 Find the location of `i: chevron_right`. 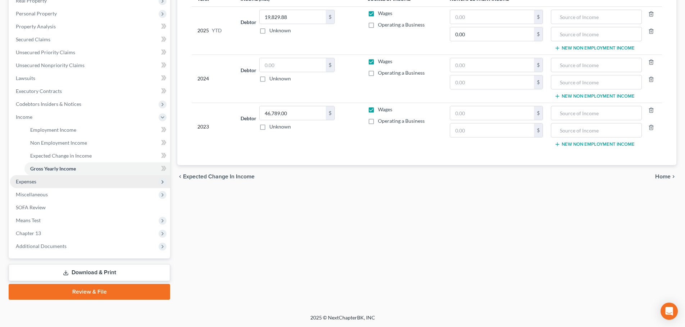

i: chevron_right is located at coordinates (673, 177).